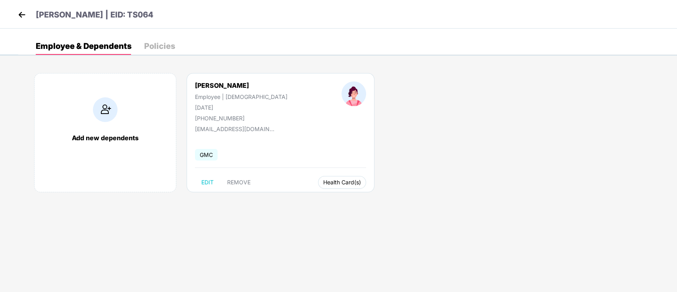 This screenshot has width=677, height=292. Describe the element at coordinates (239, 182) in the screenshot. I see `span: REMOVE` at that location.